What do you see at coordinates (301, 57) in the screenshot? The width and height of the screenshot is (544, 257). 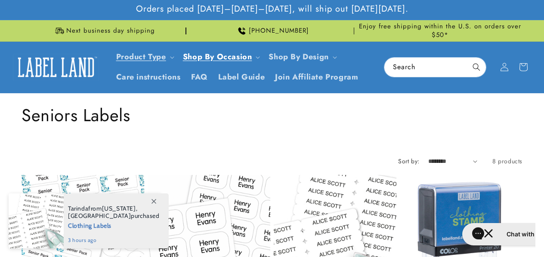 I see `summary: Shop By Design` at bounding box center [301, 57].